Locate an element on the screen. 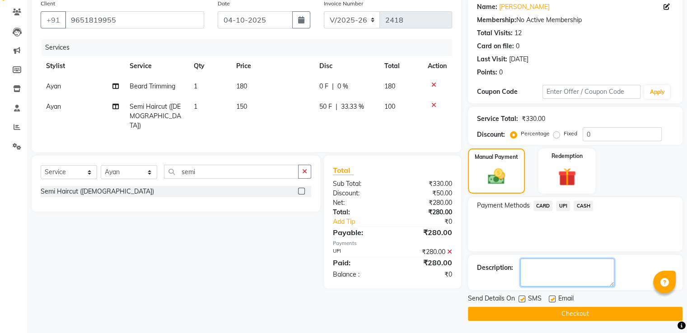 This screenshot has width=687, height=333. span: 100 is located at coordinates (390, 107).